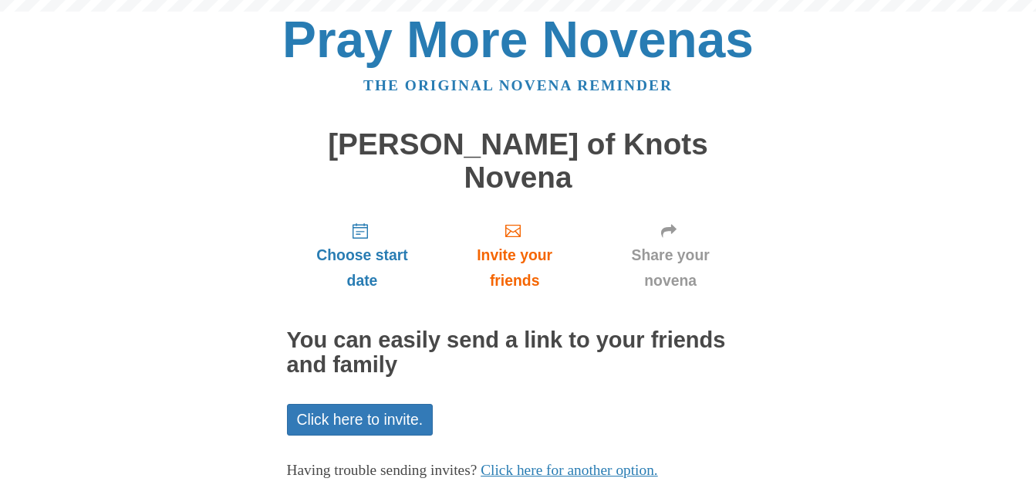 The height and width of the screenshot is (502, 1036). I want to click on a: The original novena reminder, so click(518, 85).